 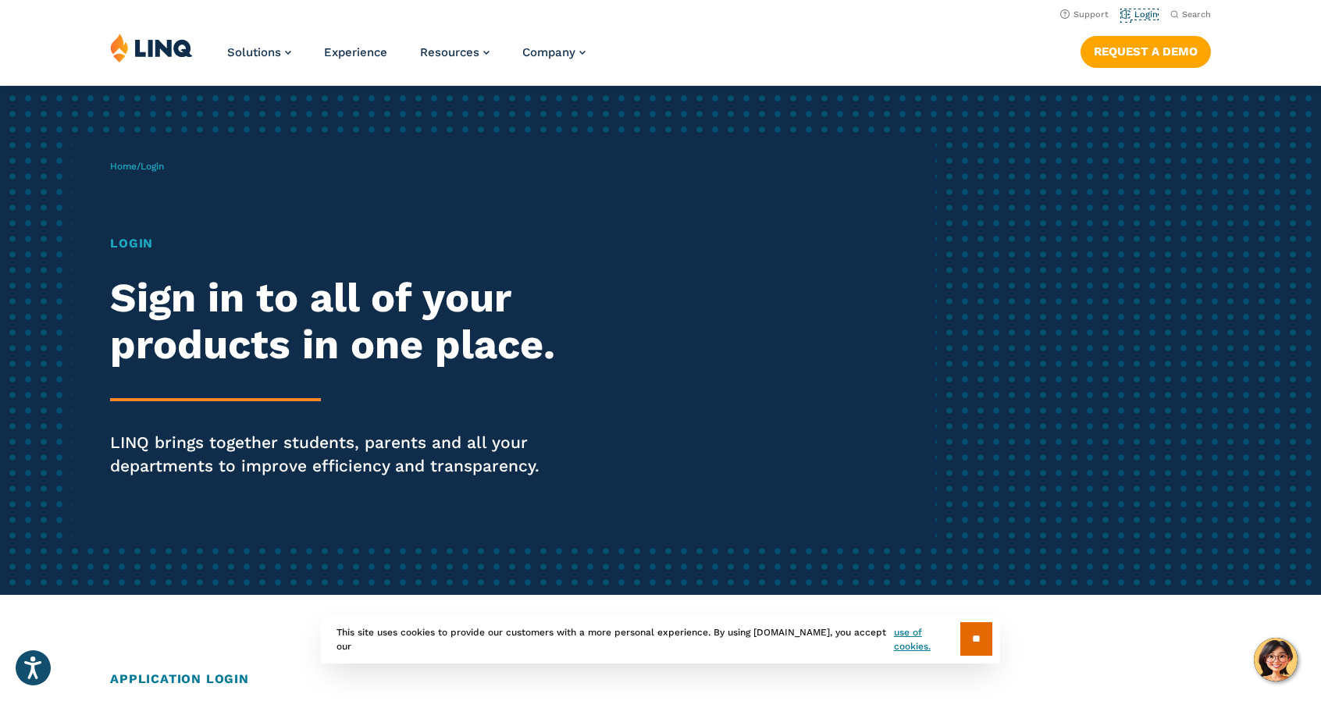 What do you see at coordinates (927, 639) in the screenshot?
I see `a: use of cookies.` at bounding box center [927, 639].